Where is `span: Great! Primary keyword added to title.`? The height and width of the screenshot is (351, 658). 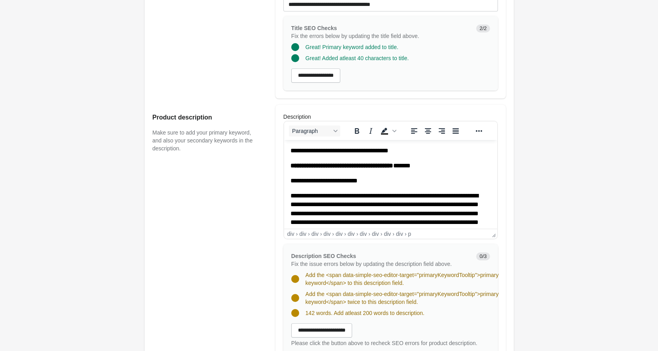 span: Great! Primary keyword added to title. is located at coordinates (352, 47).